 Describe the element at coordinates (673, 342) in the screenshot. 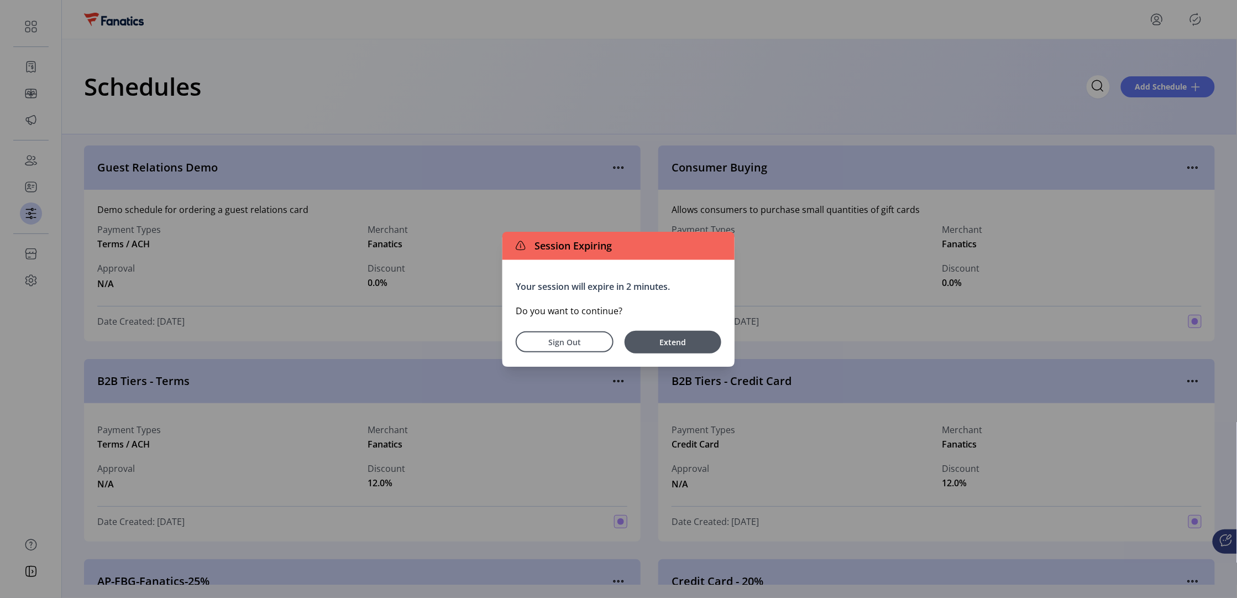

I see `button: Extend` at that location.